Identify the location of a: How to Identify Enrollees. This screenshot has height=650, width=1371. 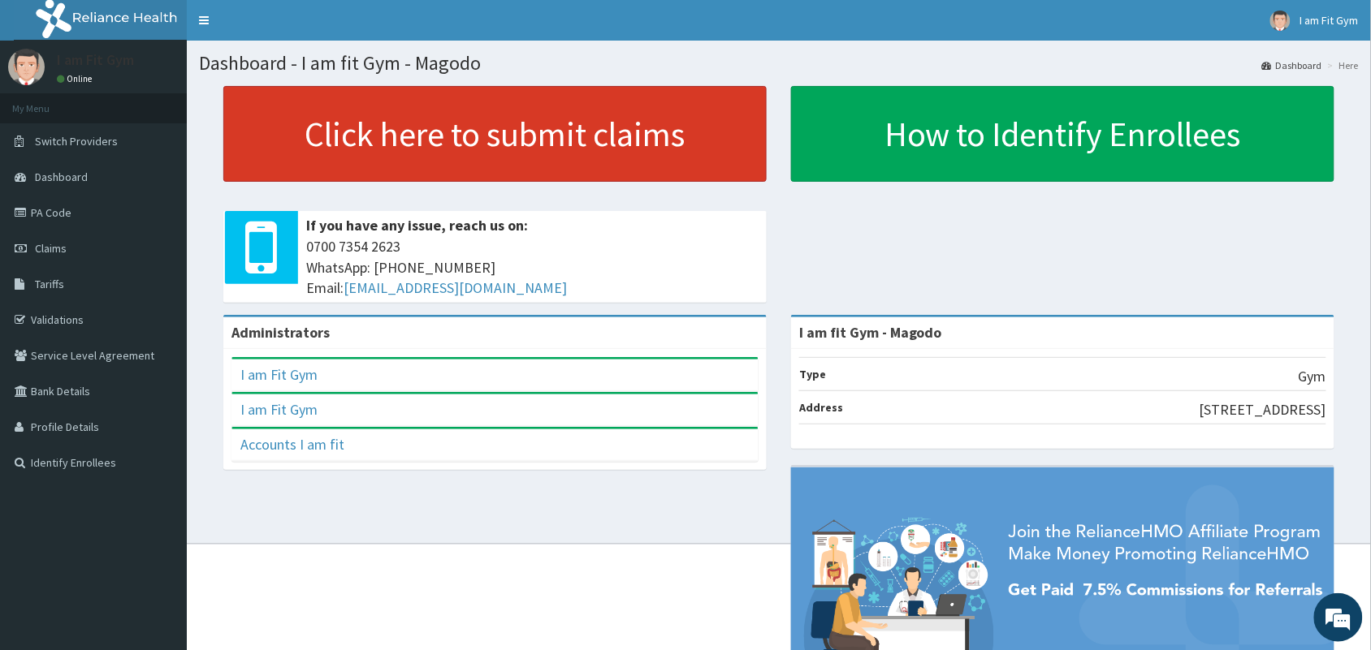
(1062, 134).